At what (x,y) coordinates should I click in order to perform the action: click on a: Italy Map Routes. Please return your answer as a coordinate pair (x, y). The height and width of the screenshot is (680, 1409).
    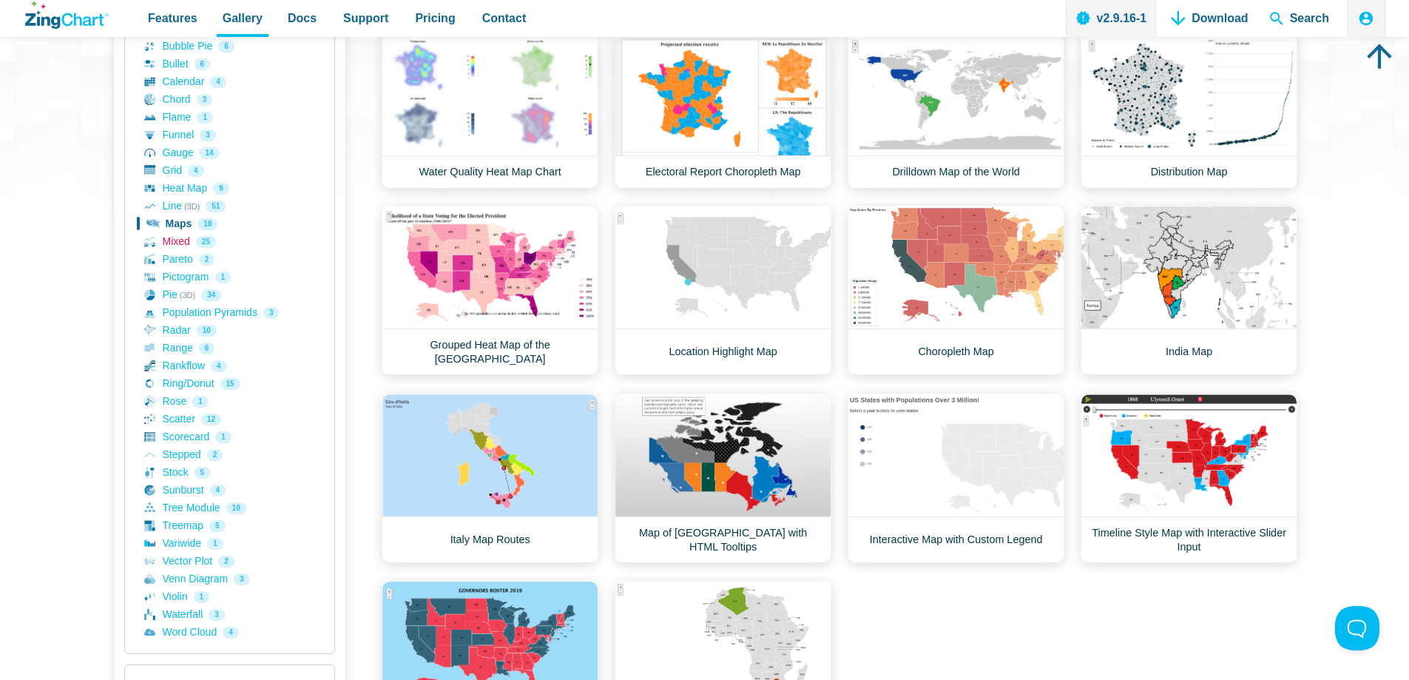
    Looking at the image, I should click on (490, 478).